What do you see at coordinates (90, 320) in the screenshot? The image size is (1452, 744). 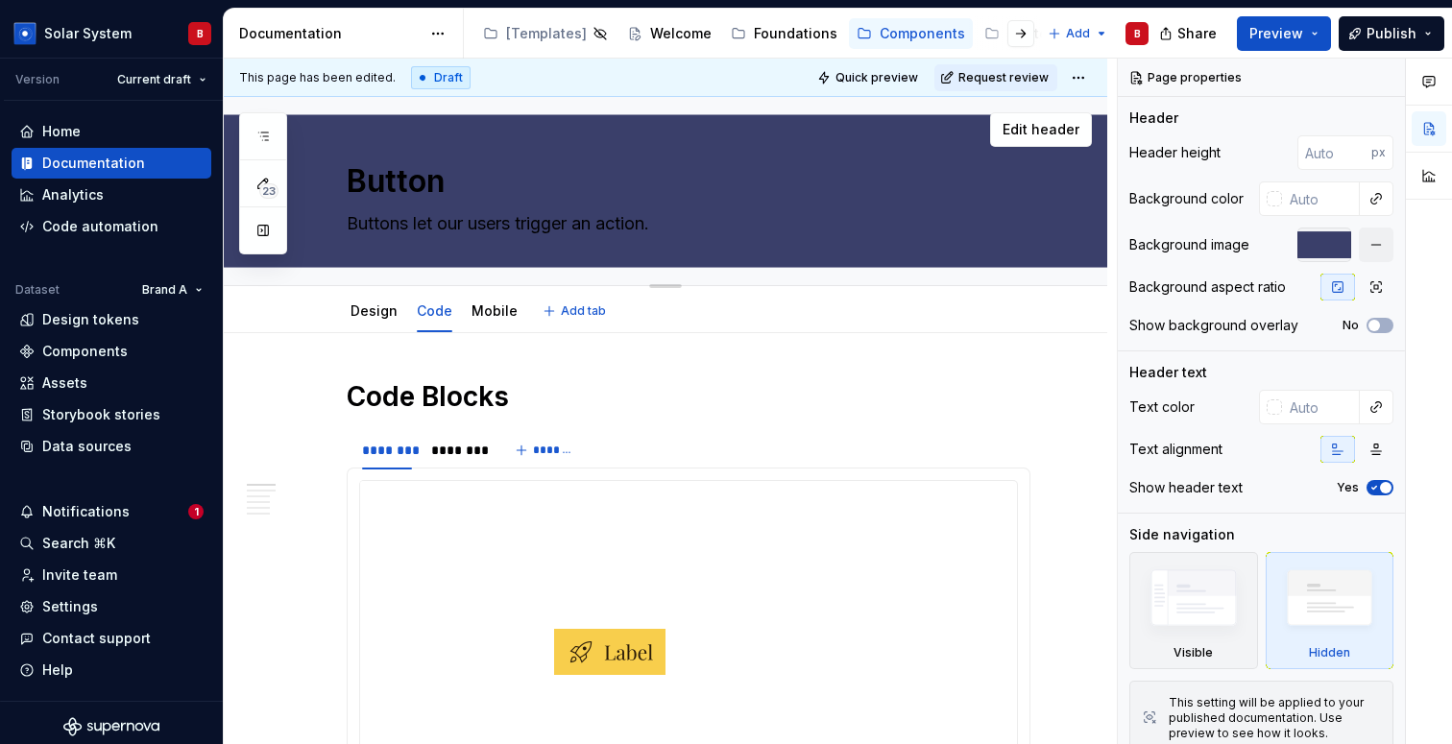 I see `div: Design tokens` at bounding box center [90, 320].